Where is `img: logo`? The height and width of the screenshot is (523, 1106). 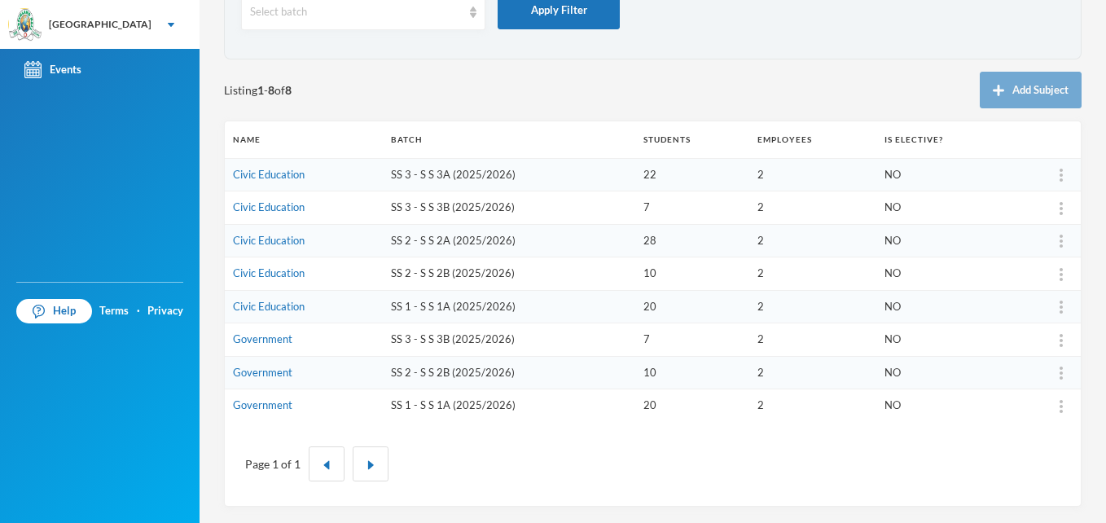 img: logo is located at coordinates (25, 25).